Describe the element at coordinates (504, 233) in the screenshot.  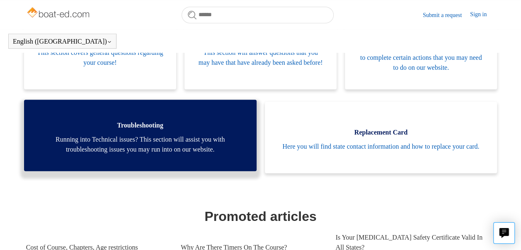
I see `button: Live chat` at that location.